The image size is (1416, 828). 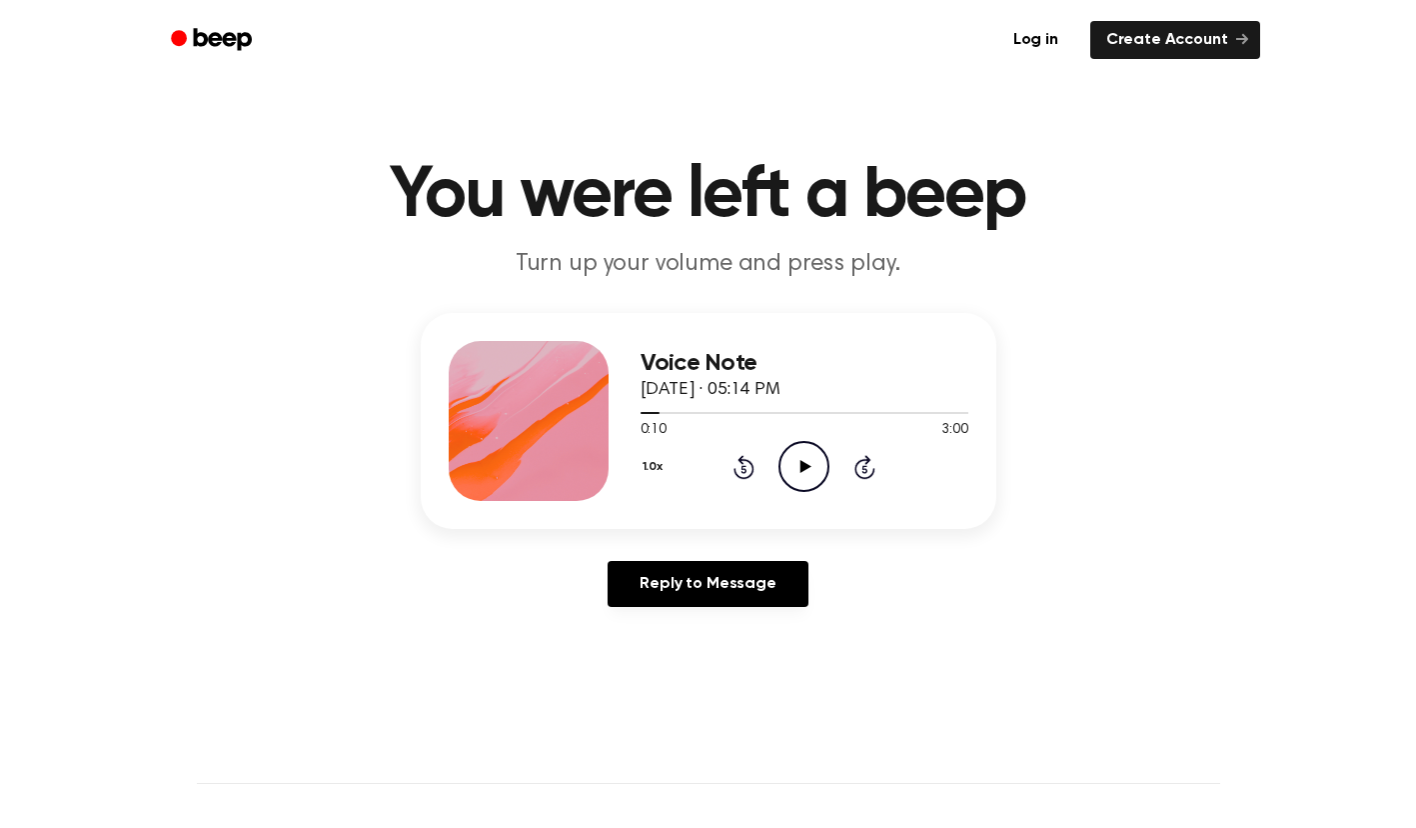 What do you see at coordinates (654, 430) in the screenshot?
I see `span: 0:10` at bounding box center [654, 430].